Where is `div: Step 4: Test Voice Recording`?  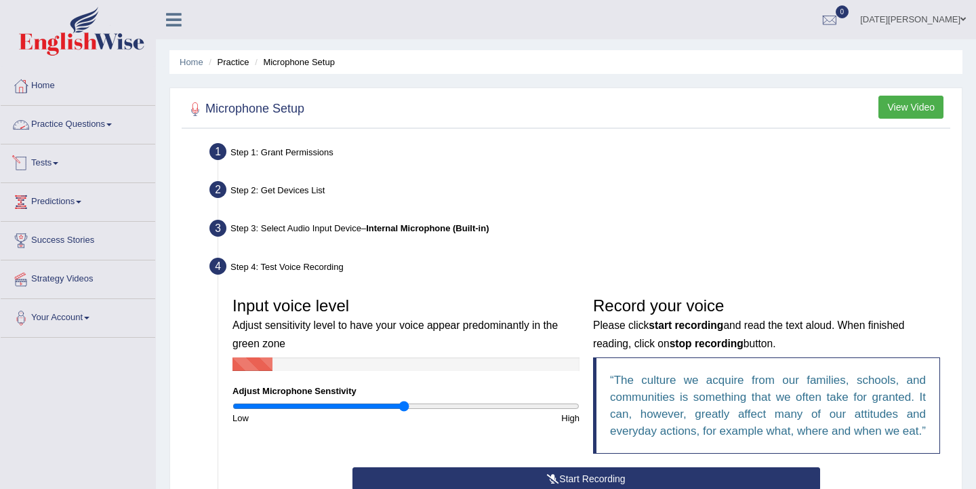
div: Step 4: Test Voice Recording is located at coordinates (579, 268).